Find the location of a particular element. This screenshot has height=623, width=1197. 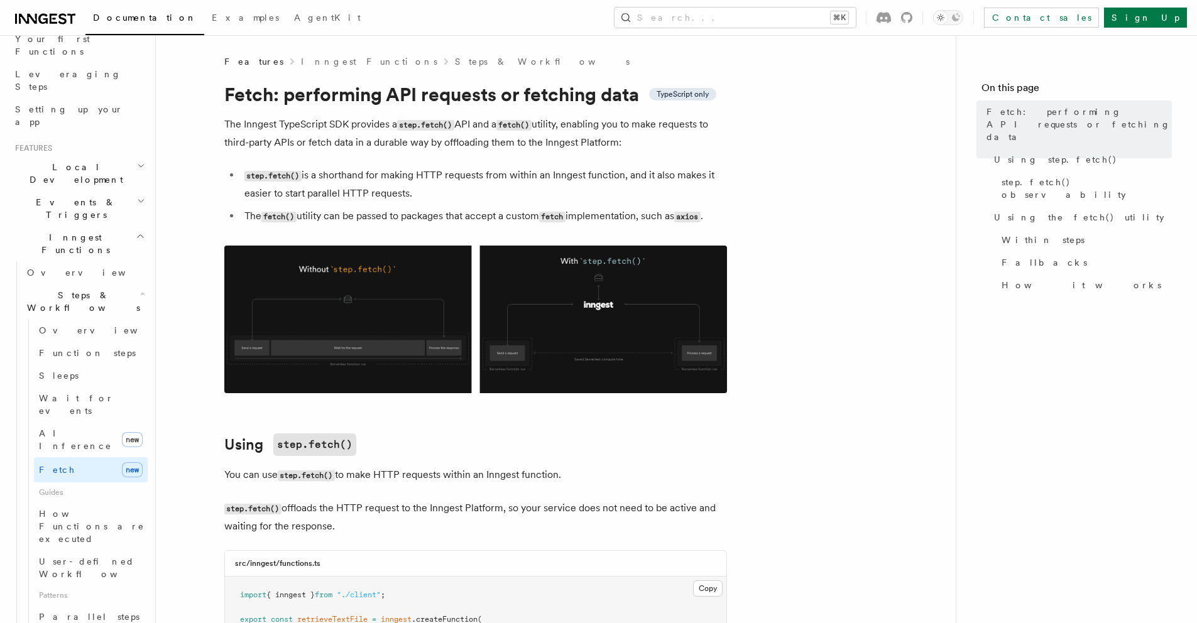

li: is a shorthand for making HTTP requests from within an Inngest function, and it also makes it eas... is located at coordinates (484, 184).